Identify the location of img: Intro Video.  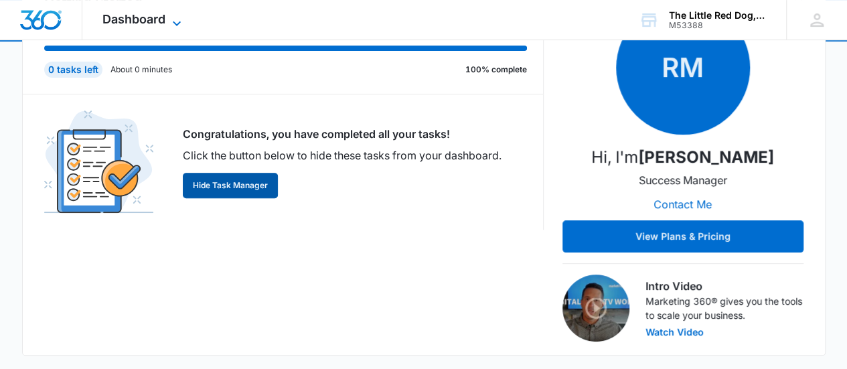
(596, 308).